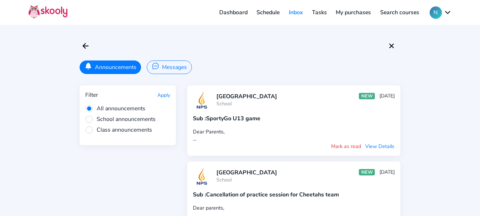 Image resolution: width=480 pixels, height=216 pixels. What do you see at coordinates (92, 95) in the screenshot?
I see `div: Filter` at bounding box center [92, 95].